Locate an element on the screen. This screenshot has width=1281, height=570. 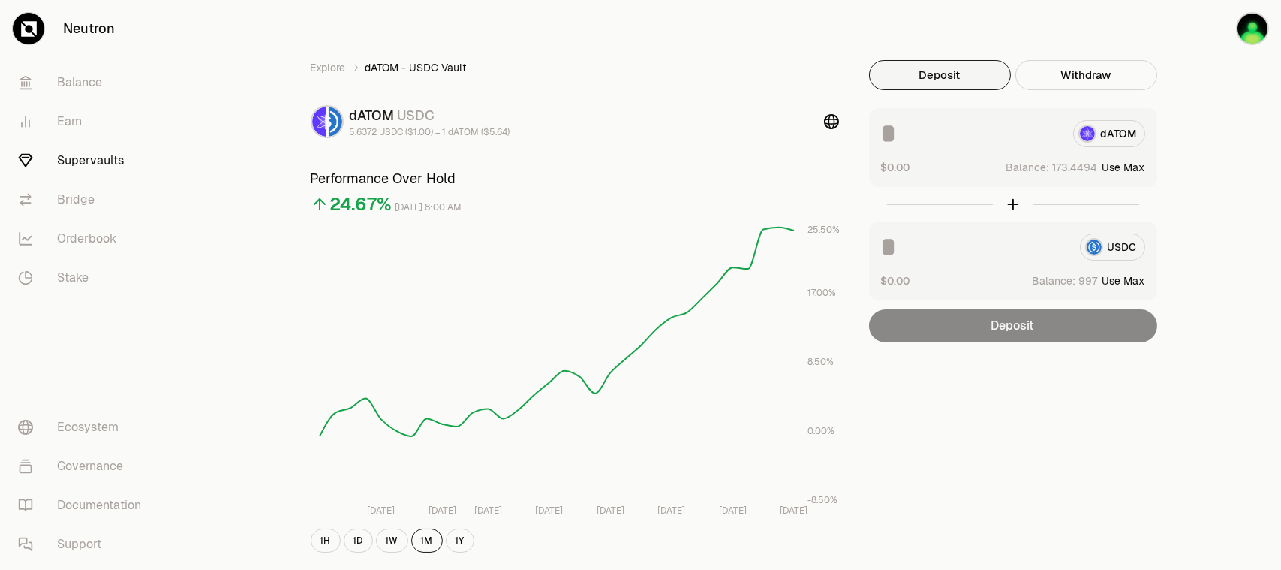
img: cold wallet 60 is located at coordinates (1253, 29).